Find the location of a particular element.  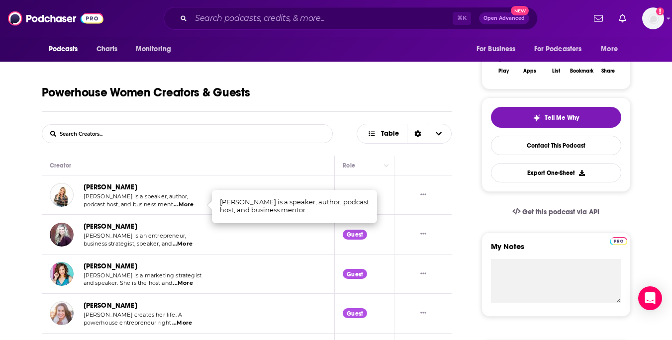

a: Podchaser - Follow, Share and Rate Podcasts is located at coordinates (56, 18).